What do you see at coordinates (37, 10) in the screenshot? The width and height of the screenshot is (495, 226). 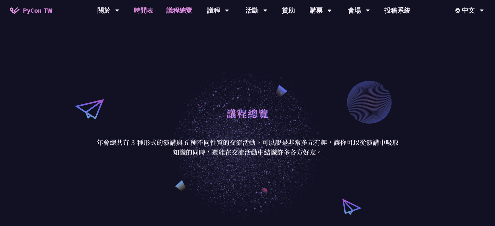 I see `span: PyCon TW` at bounding box center [37, 10].